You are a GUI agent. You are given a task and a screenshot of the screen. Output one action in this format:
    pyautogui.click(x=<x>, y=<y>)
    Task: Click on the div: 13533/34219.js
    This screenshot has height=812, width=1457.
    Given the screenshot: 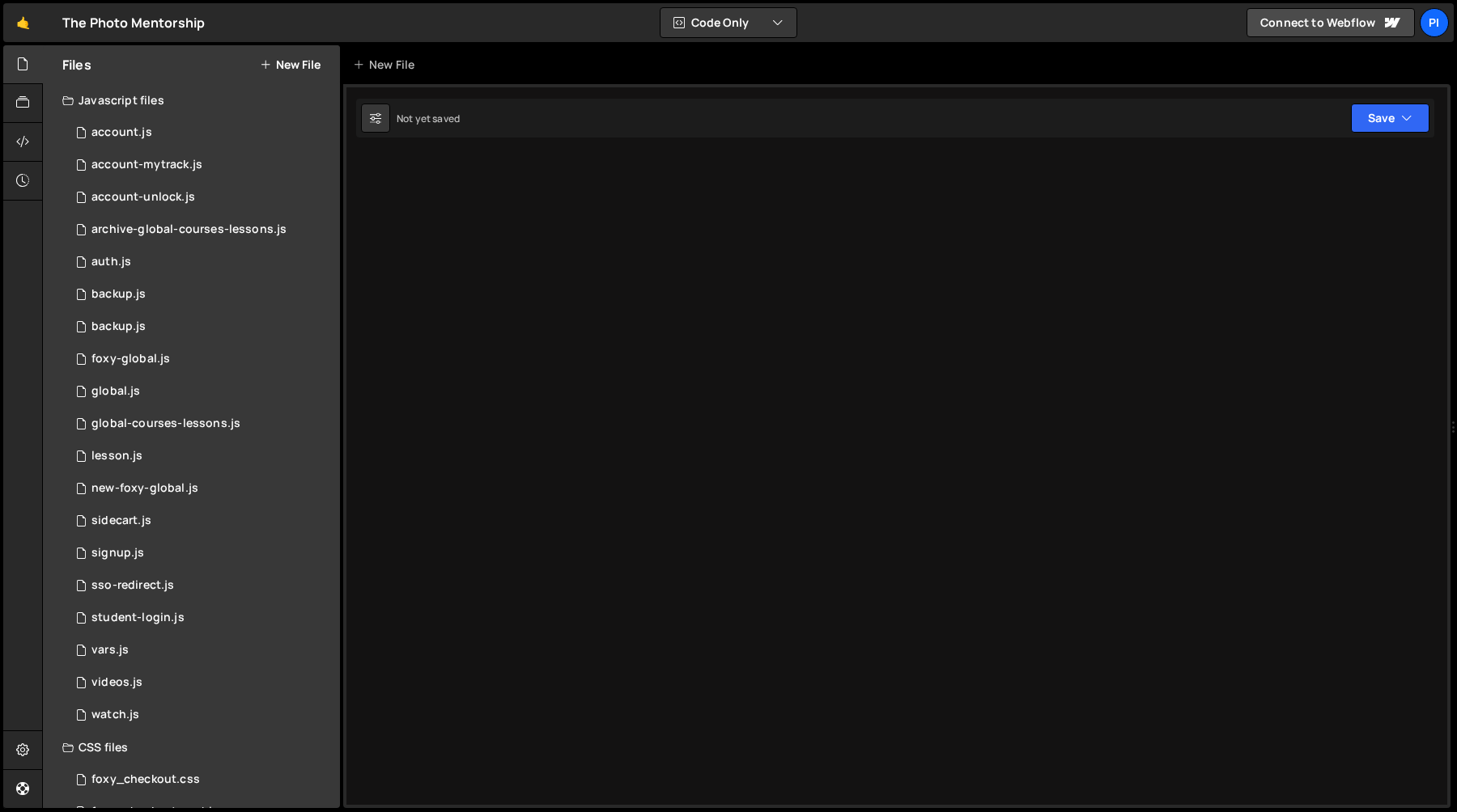 What is the action you would take?
    pyautogui.click(x=201, y=359)
    